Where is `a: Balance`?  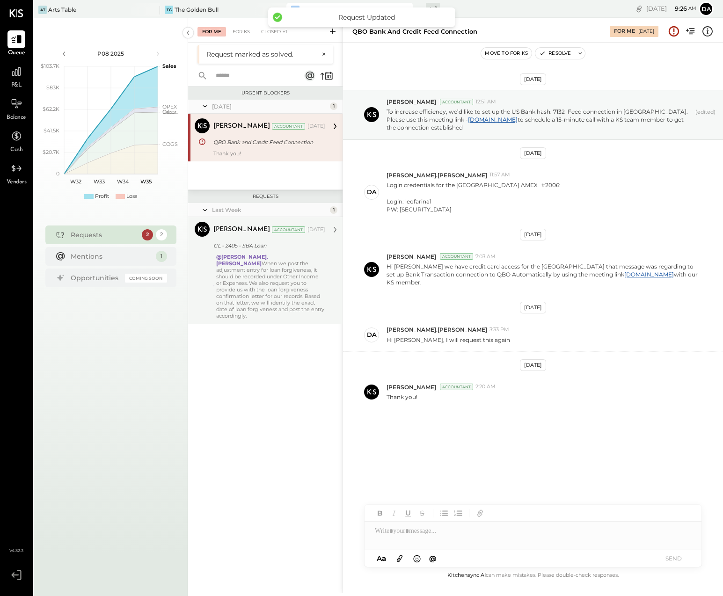 a: Balance is located at coordinates (16, 109).